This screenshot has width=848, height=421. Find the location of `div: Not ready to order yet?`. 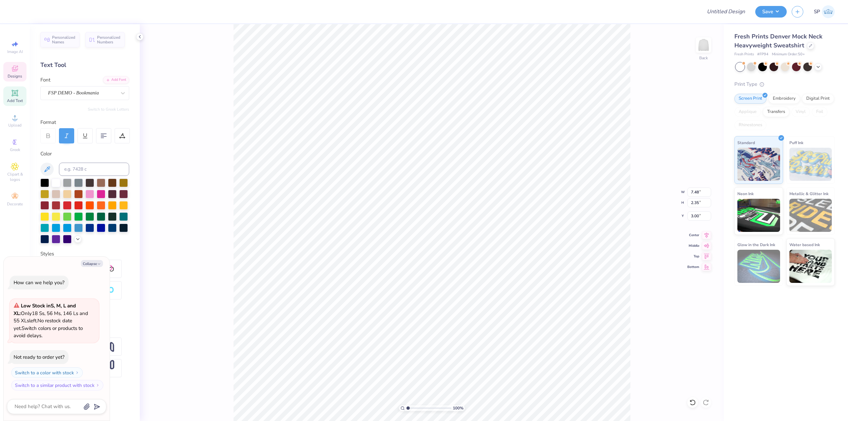

div: Not ready to order yet? is located at coordinates (39, 357).